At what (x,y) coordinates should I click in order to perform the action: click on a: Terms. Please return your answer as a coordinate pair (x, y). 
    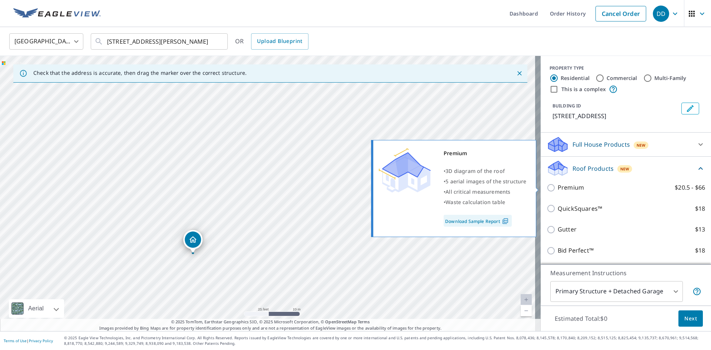
    Looking at the image, I should click on (363, 321).